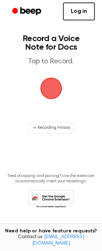  What do you see at coordinates (51, 240) in the screenshot?
I see `span: Contact us` at bounding box center [51, 240].